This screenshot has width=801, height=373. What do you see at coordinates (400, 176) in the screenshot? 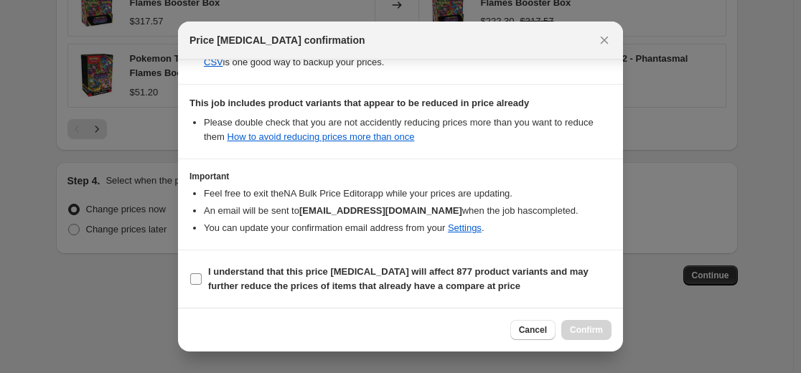
I see `h3: Important` at bounding box center [400, 176].